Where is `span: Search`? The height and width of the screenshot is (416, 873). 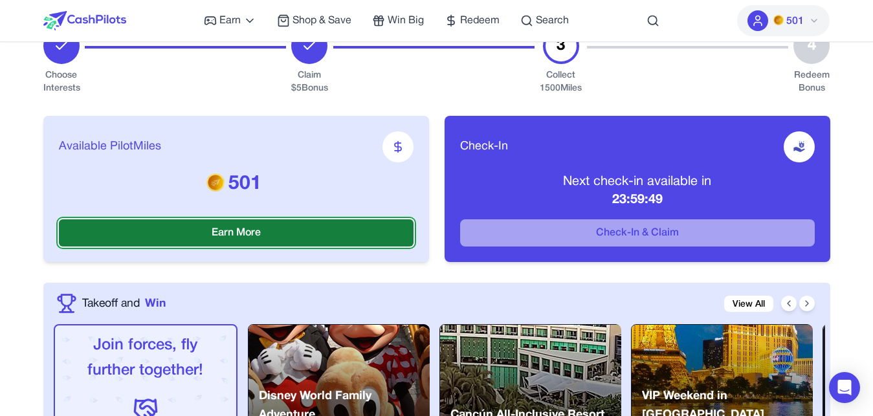 span: Search is located at coordinates (552, 21).